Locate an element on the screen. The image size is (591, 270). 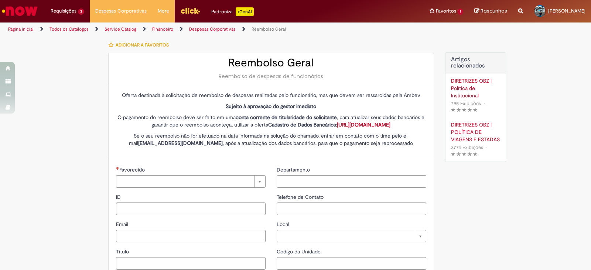
img: click_logo_yellow_360x200.png is located at coordinates (190, 11).